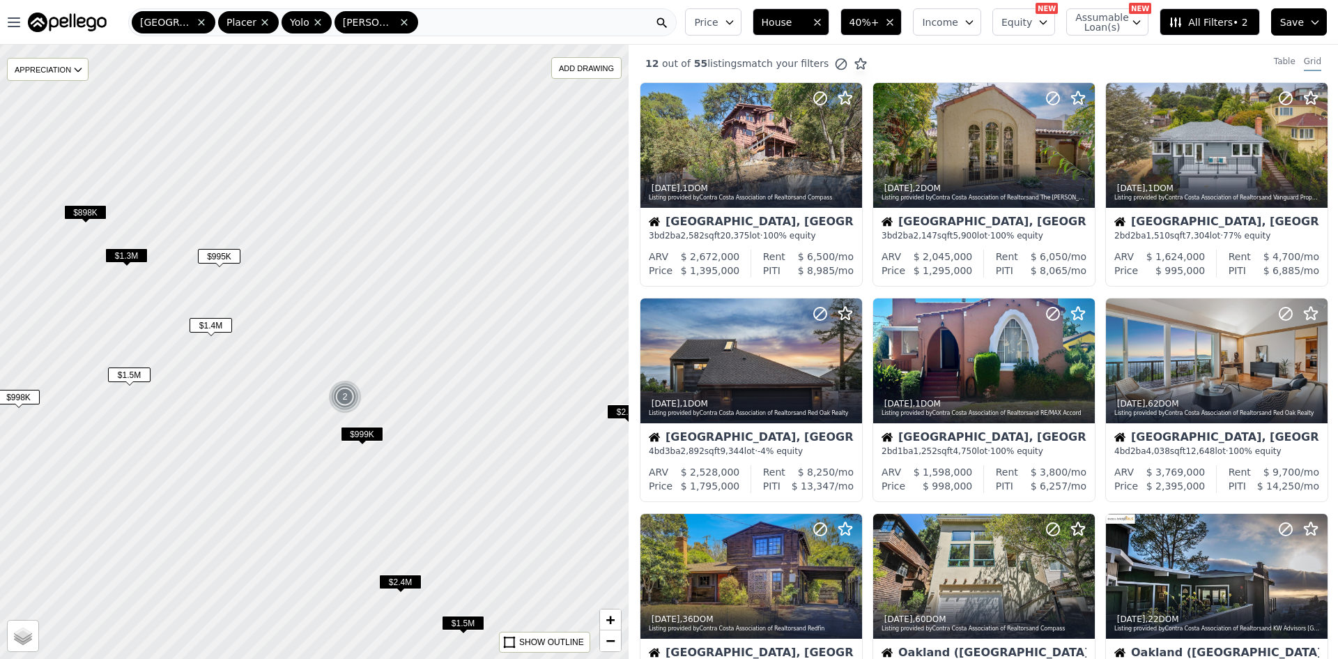 This screenshot has height=659, width=1338. Describe the element at coordinates (400, 584) in the screenshot. I see `div: $2.4M` at that location.